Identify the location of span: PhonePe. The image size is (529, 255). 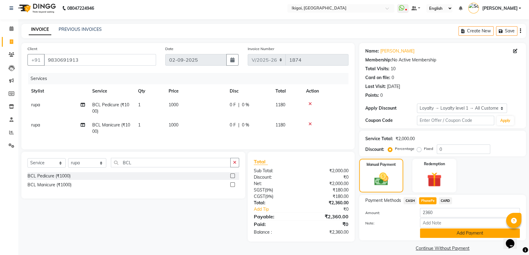
(428, 201).